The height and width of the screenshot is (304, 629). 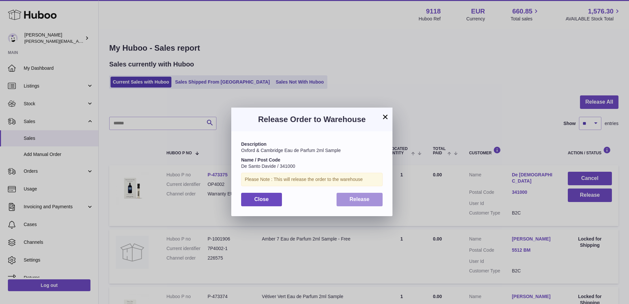 I want to click on span: Release, so click(x=360, y=199).